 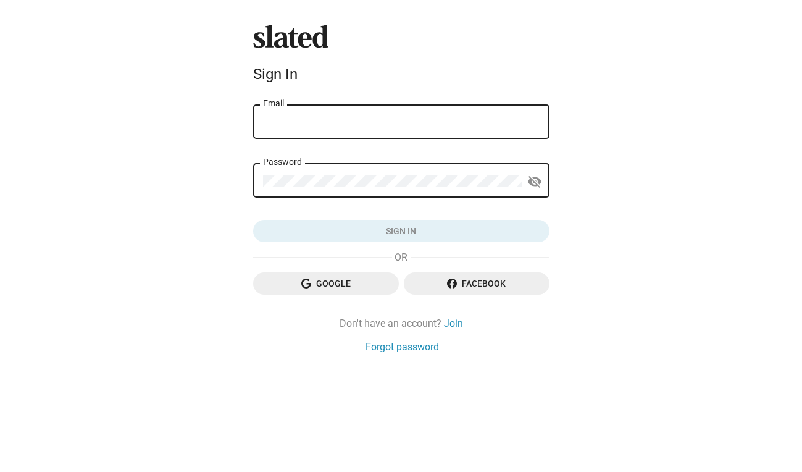 I want to click on a: Forgot password, so click(x=402, y=346).